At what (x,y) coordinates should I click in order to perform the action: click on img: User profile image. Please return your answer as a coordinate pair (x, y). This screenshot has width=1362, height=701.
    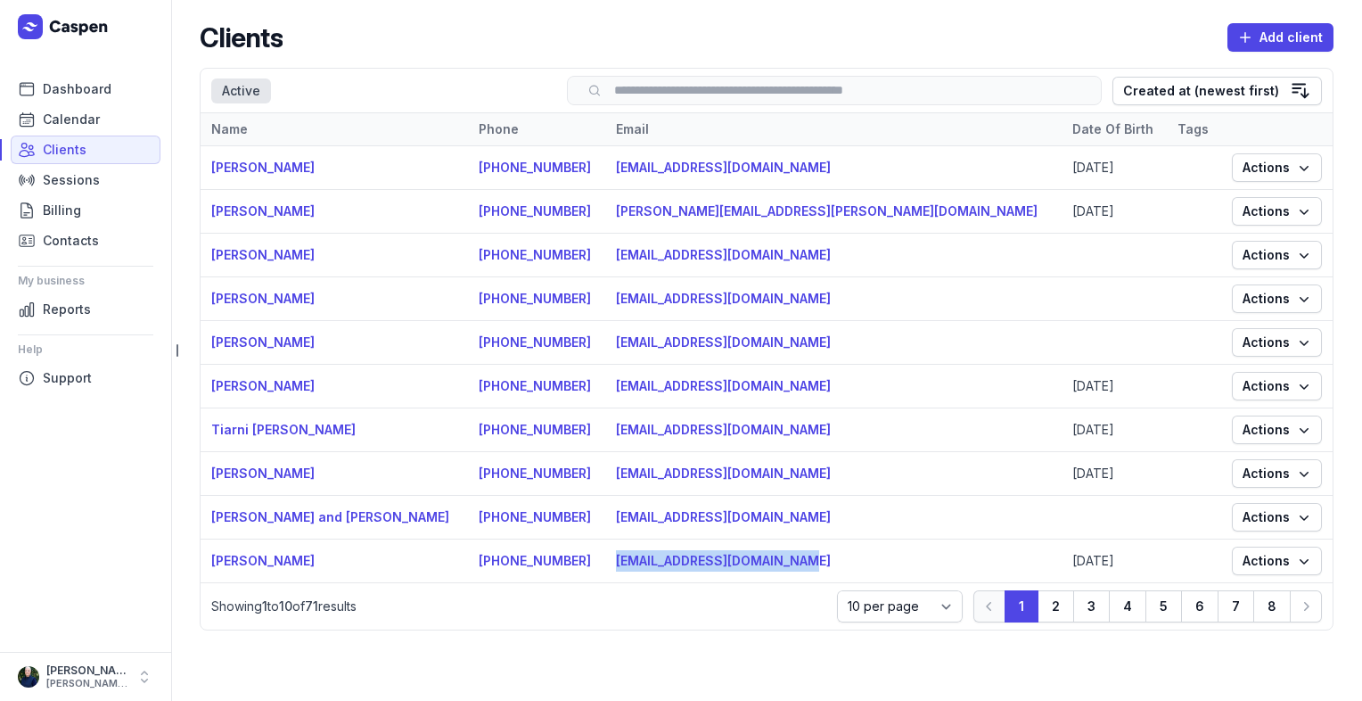
    Looking at the image, I should click on (29, 677).